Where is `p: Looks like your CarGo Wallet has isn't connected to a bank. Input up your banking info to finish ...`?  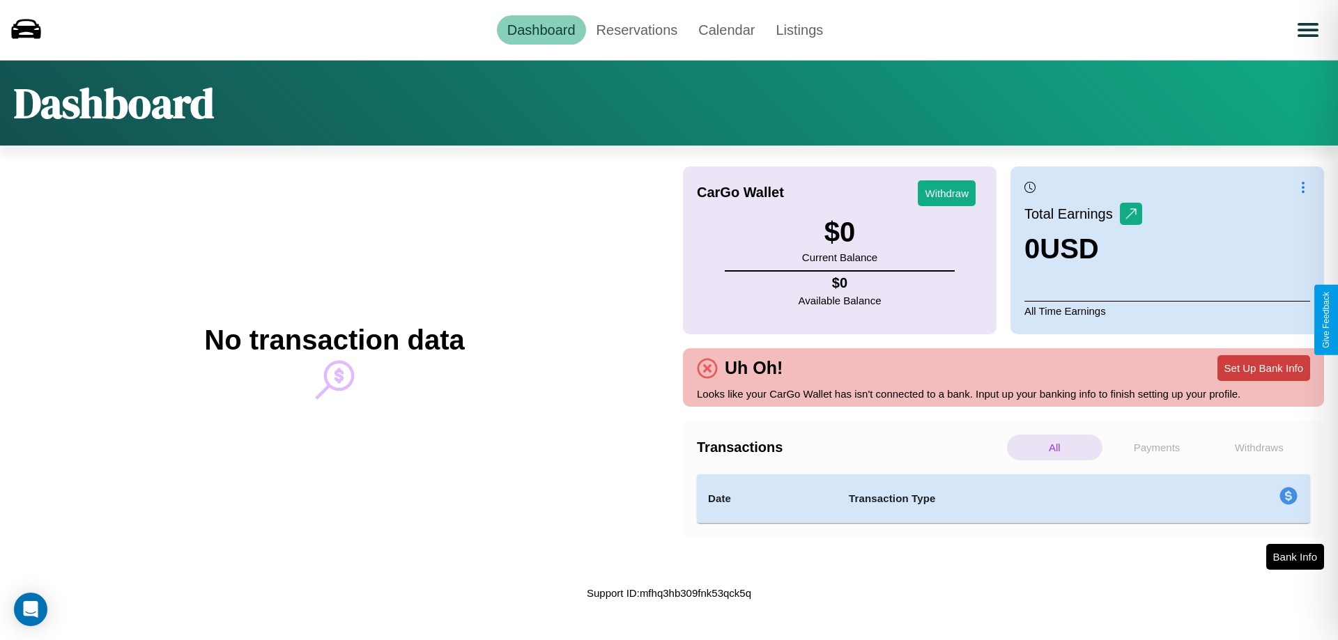
p: Looks like your CarGo Wallet has isn't connected to a bank. Input up your banking info to finish ... is located at coordinates (1004, 394).